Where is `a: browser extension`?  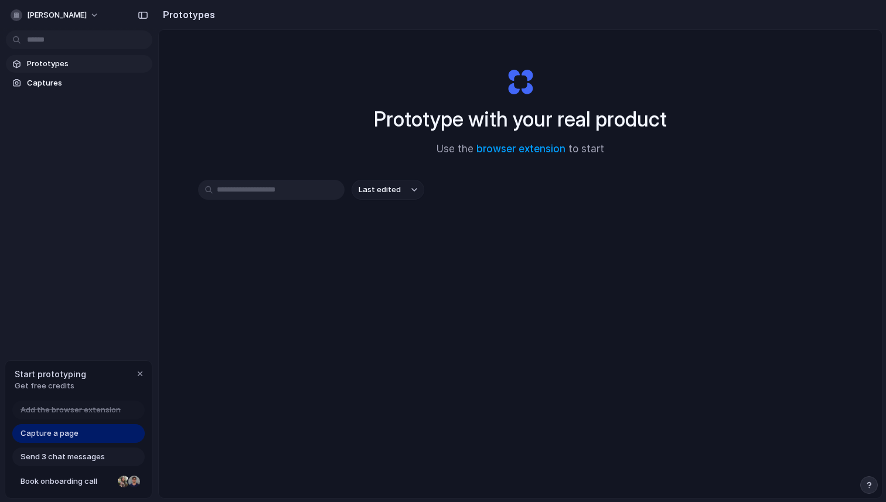 a: browser extension is located at coordinates (521, 149).